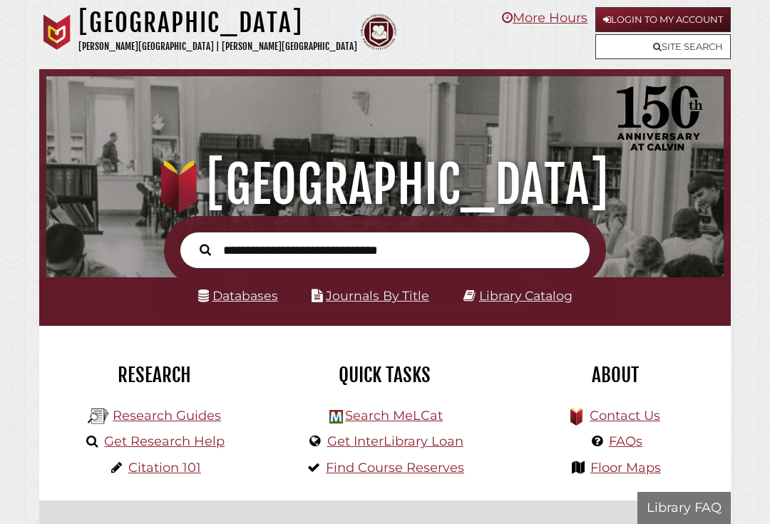 This screenshot has height=524, width=770. What do you see at coordinates (625, 467) in the screenshot?
I see `a: Floor Maps` at bounding box center [625, 467].